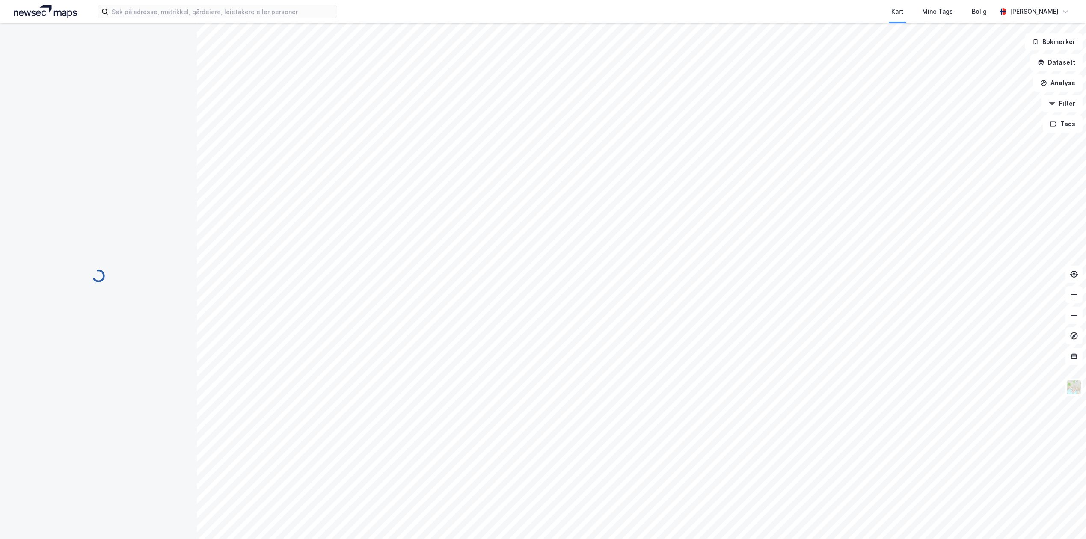 Image resolution: width=1086 pixels, height=539 pixels. Describe the element at coordinates (45, 12) in the screenshot. I see `img: logo.a4113a55bc3d86da70a041830d287a7e.svg` at that location.